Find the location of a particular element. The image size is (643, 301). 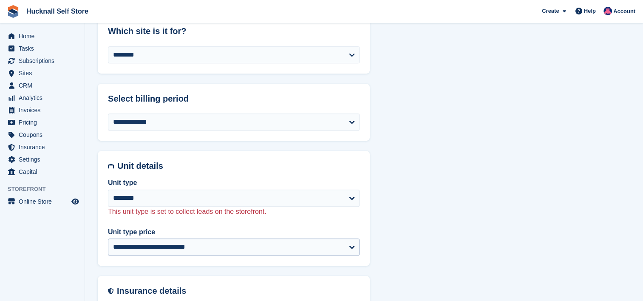

span: Coupons is located at coordinates (44, 135).